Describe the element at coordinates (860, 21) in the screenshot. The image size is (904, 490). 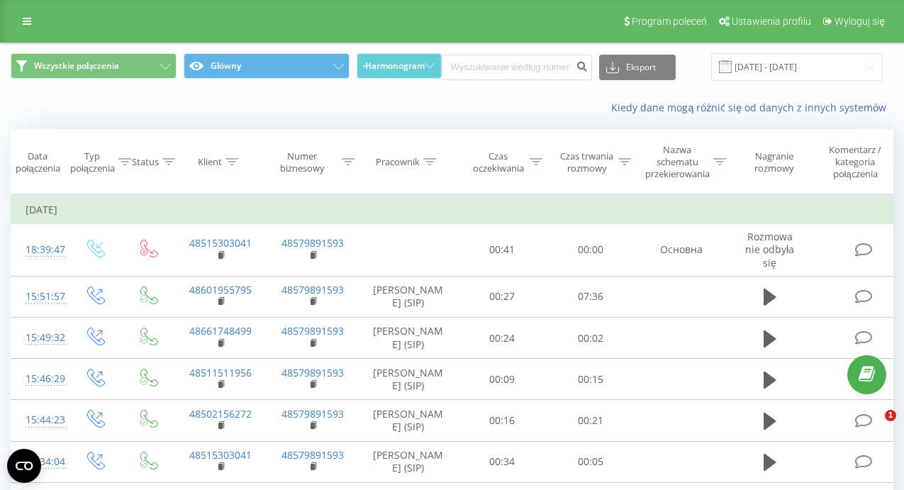
I see `span: Wyloguj się` at that location.